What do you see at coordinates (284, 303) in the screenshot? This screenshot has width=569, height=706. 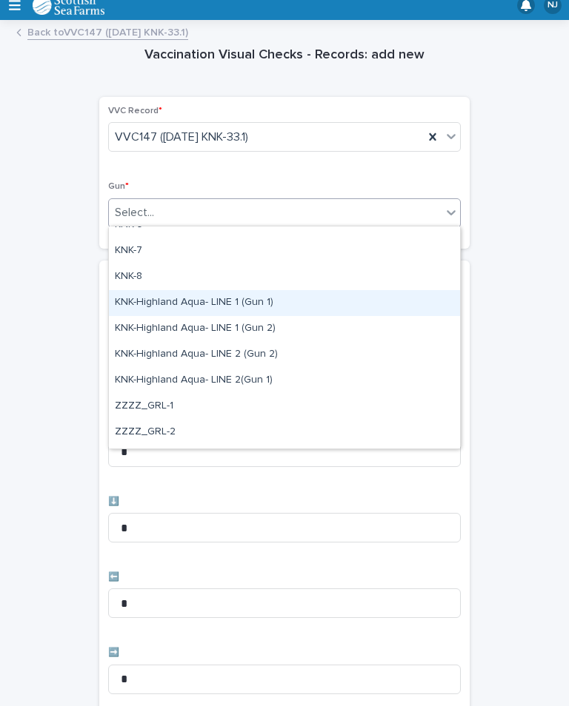 I see `div: KNK-Highland Aqua- LINE 1 (Gun 1)` at bounding box center [284, 303].